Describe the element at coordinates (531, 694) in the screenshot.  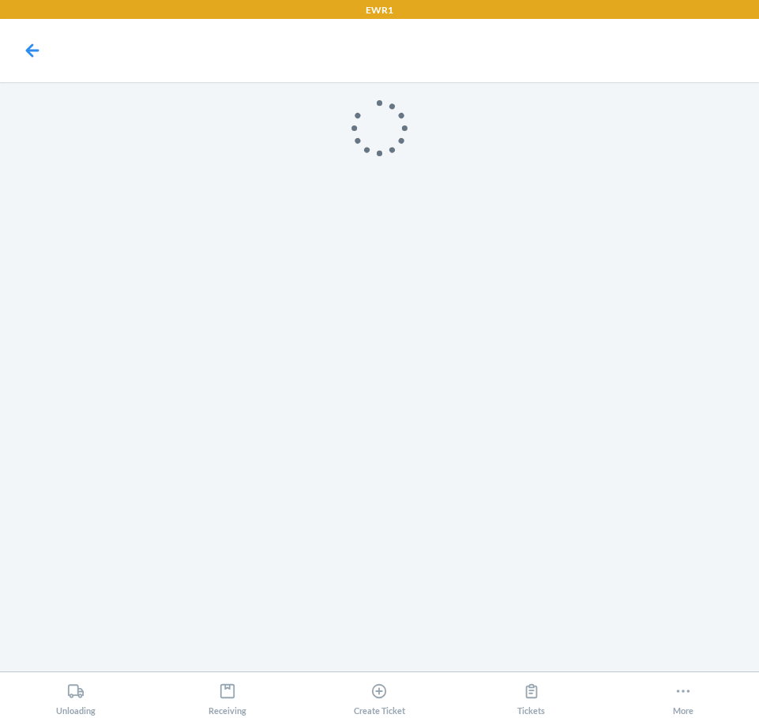
I see `button: Tickets` at that location.